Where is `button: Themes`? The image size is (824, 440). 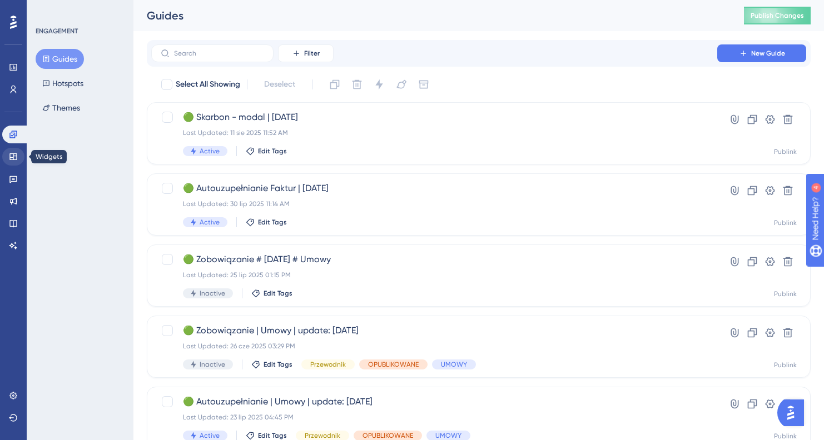
button: Themes is located at coordinates (61, 108).